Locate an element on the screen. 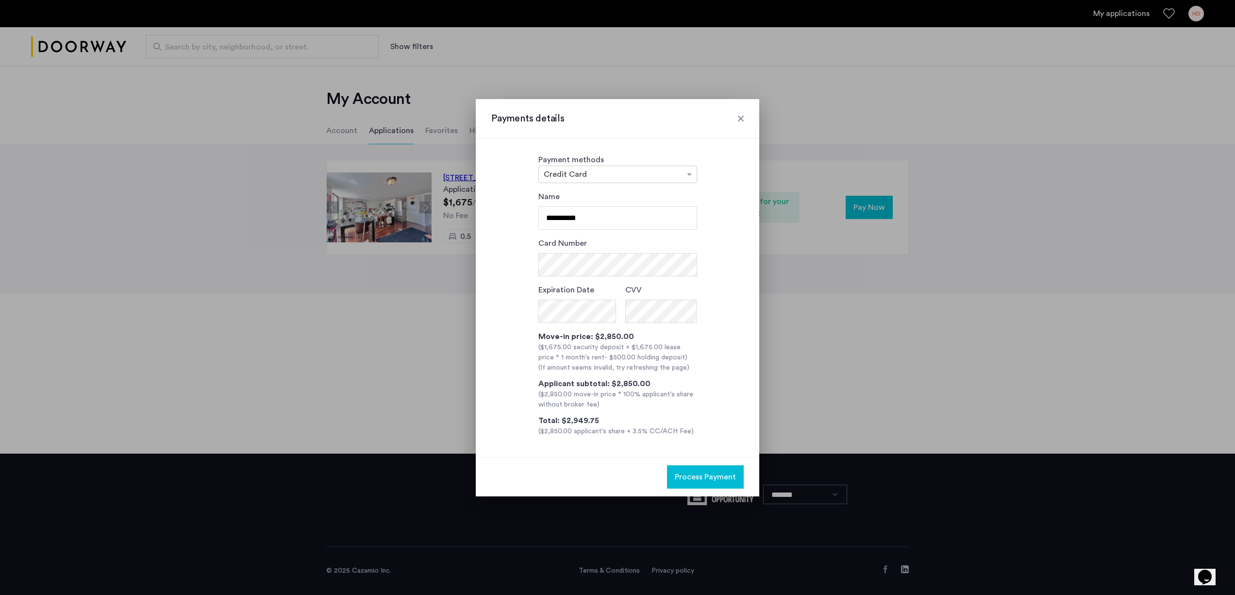 This screenshot has width=1235, height=595. label: Name is located at coordinates (549, 197).